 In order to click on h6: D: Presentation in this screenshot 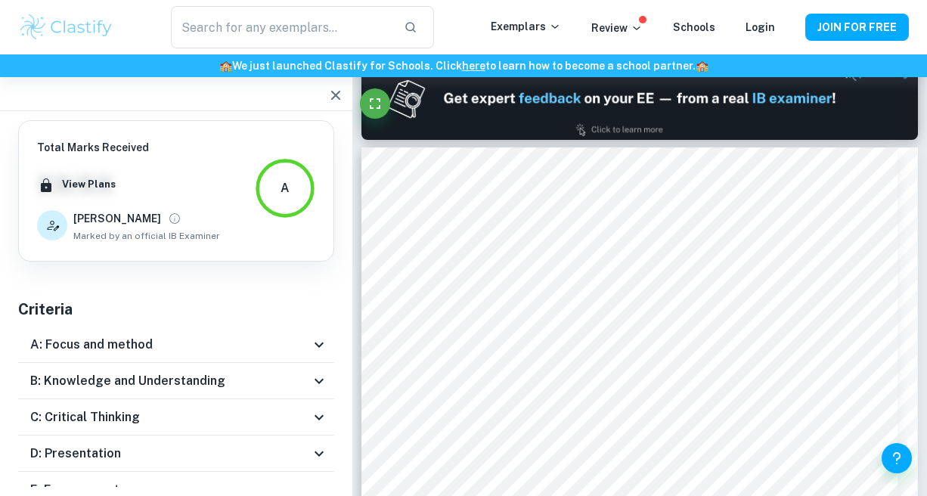, I will do `click(76, 453)`.